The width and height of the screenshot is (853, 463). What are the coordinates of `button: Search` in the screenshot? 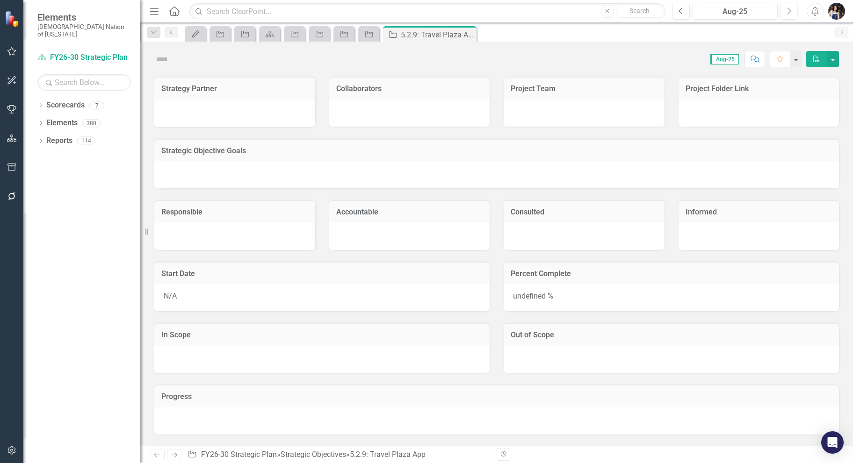 It's located at (639, 11).